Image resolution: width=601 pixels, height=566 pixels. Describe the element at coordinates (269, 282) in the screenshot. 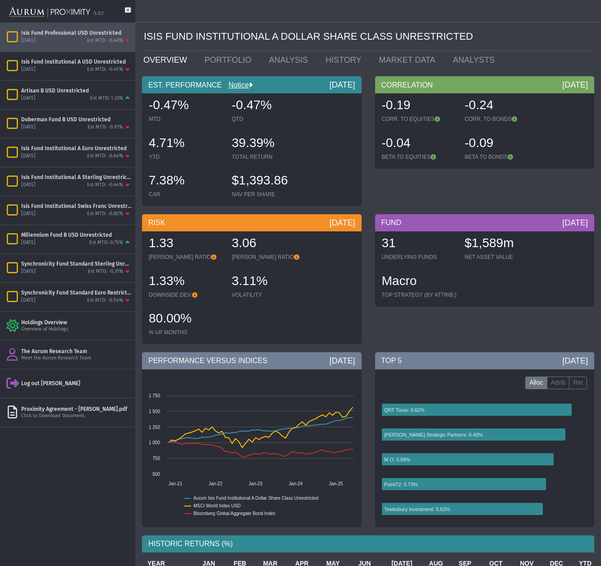

I see `div: 3.11%` at that location.